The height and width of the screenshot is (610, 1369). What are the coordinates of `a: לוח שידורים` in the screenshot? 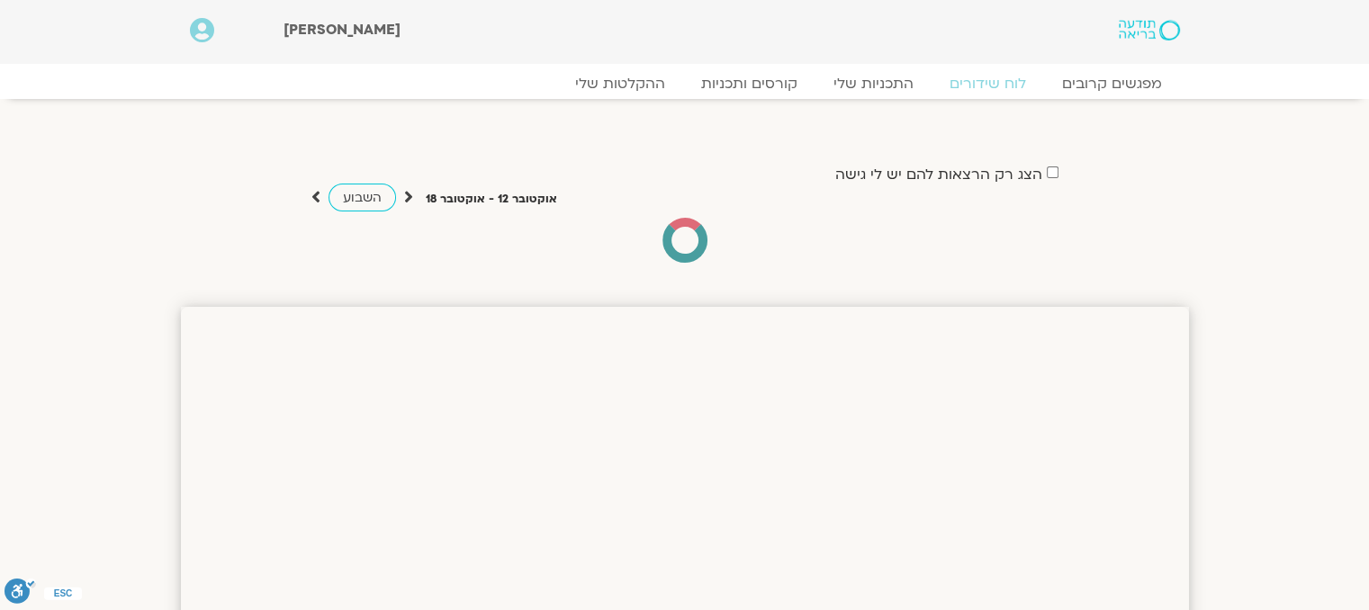 It's located at (987, 84).